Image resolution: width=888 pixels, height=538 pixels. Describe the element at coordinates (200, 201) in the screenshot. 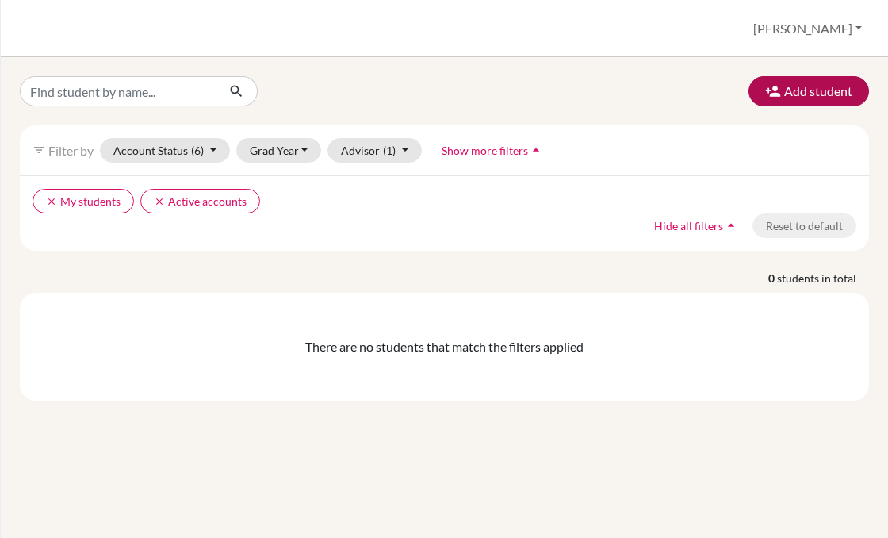

I see `button: clearActive accounts` at that location.